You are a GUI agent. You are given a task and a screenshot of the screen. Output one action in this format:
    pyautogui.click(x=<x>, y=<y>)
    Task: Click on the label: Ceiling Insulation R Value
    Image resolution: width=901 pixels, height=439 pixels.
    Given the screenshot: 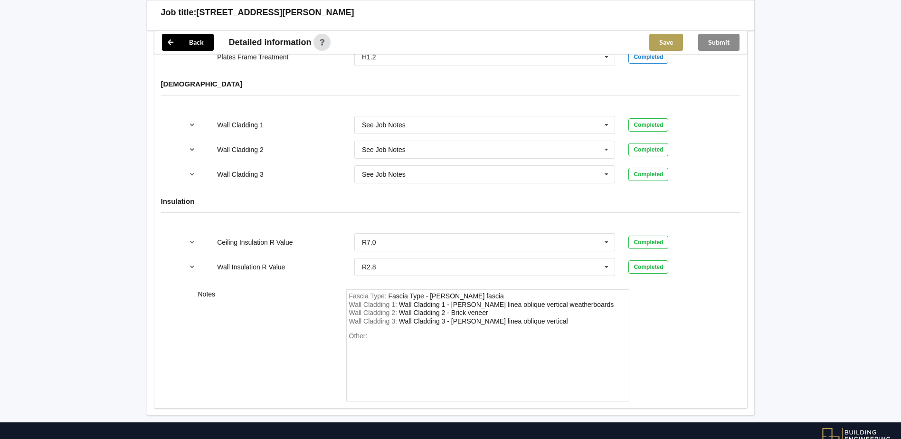 What is the action you would take?
    pyautogui.click(x=254, y=242)
    